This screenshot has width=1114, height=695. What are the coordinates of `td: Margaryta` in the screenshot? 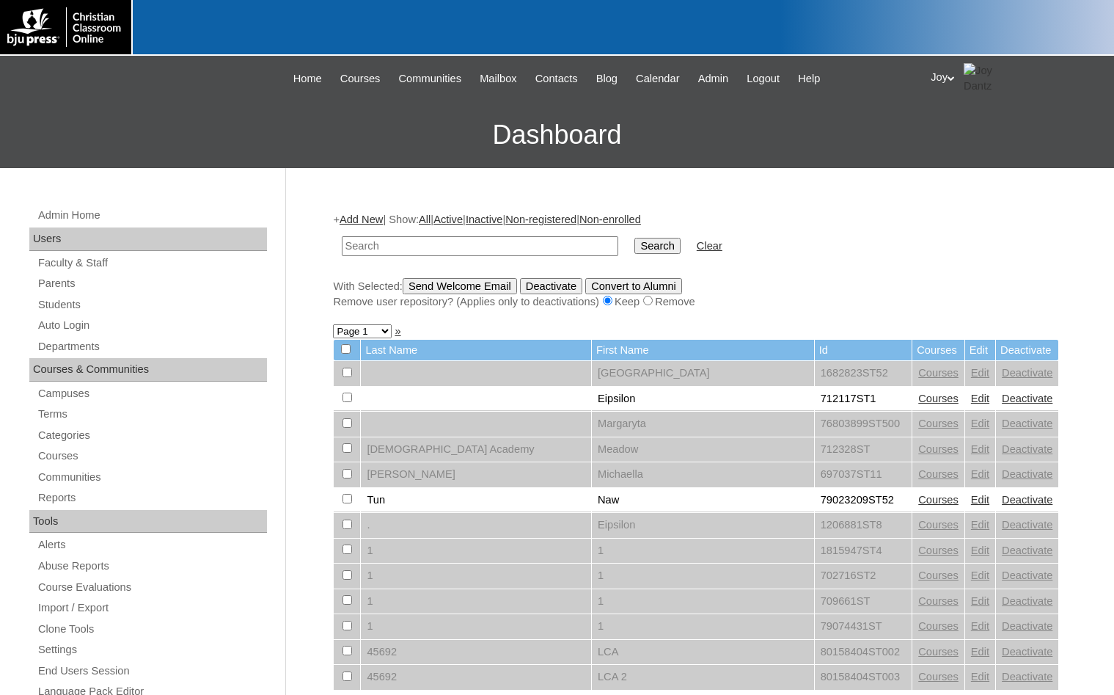 It's located at (703, 424).